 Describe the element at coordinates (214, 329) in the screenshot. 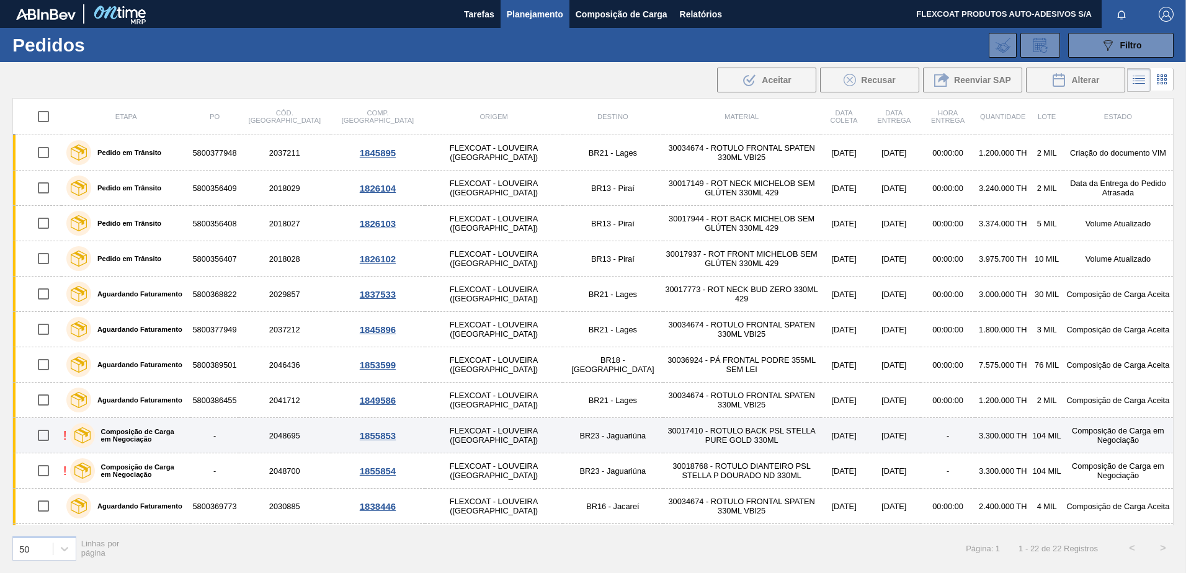

I see `td: 5800377949` at that location.